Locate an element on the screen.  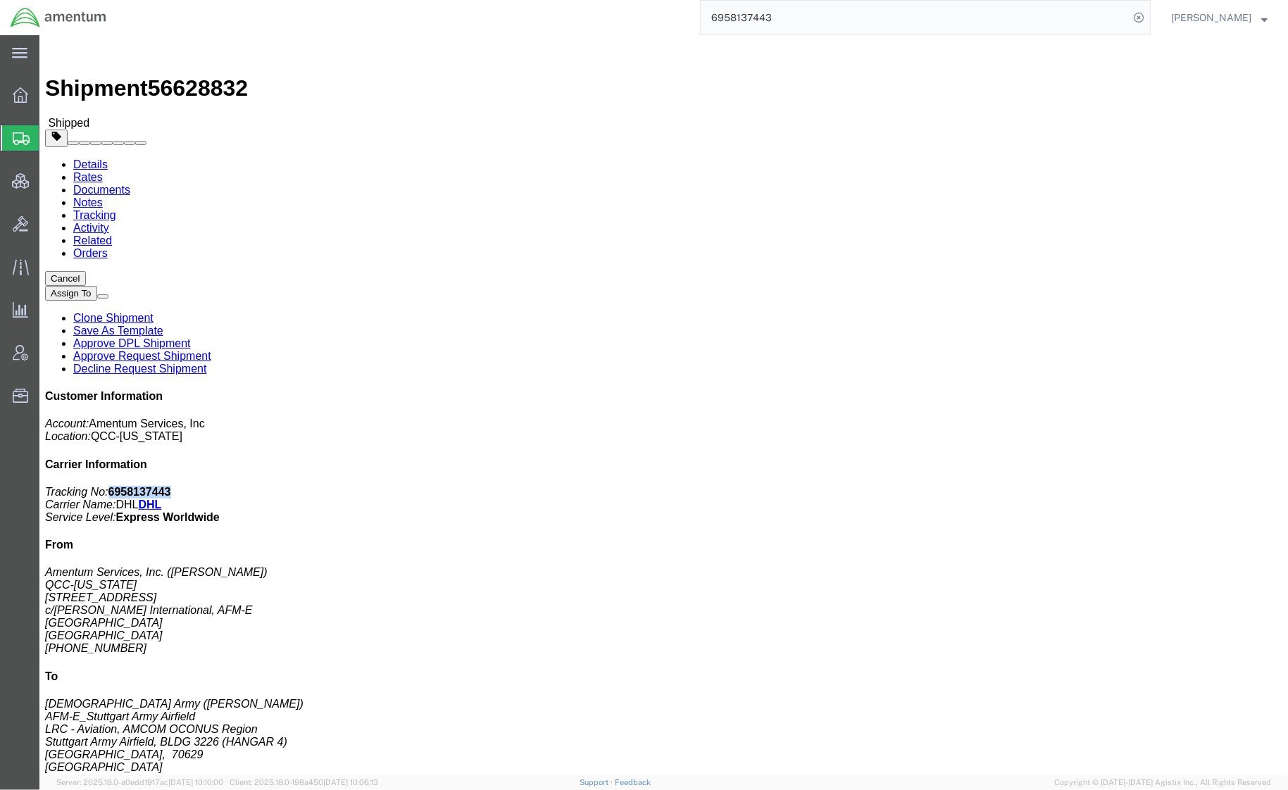
a: Support is located at coordinates (597, 782).